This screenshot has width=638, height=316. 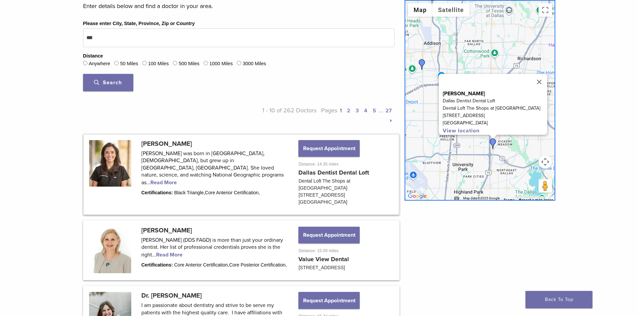 What do you see at coordinates (374, 111) in the screenshot?
I see `a: 5` at bounding box center [374, 111].